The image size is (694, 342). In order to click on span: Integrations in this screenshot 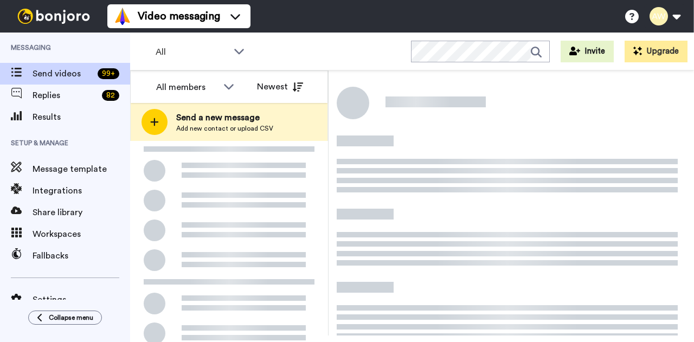, I will do `click(81, 191)`.